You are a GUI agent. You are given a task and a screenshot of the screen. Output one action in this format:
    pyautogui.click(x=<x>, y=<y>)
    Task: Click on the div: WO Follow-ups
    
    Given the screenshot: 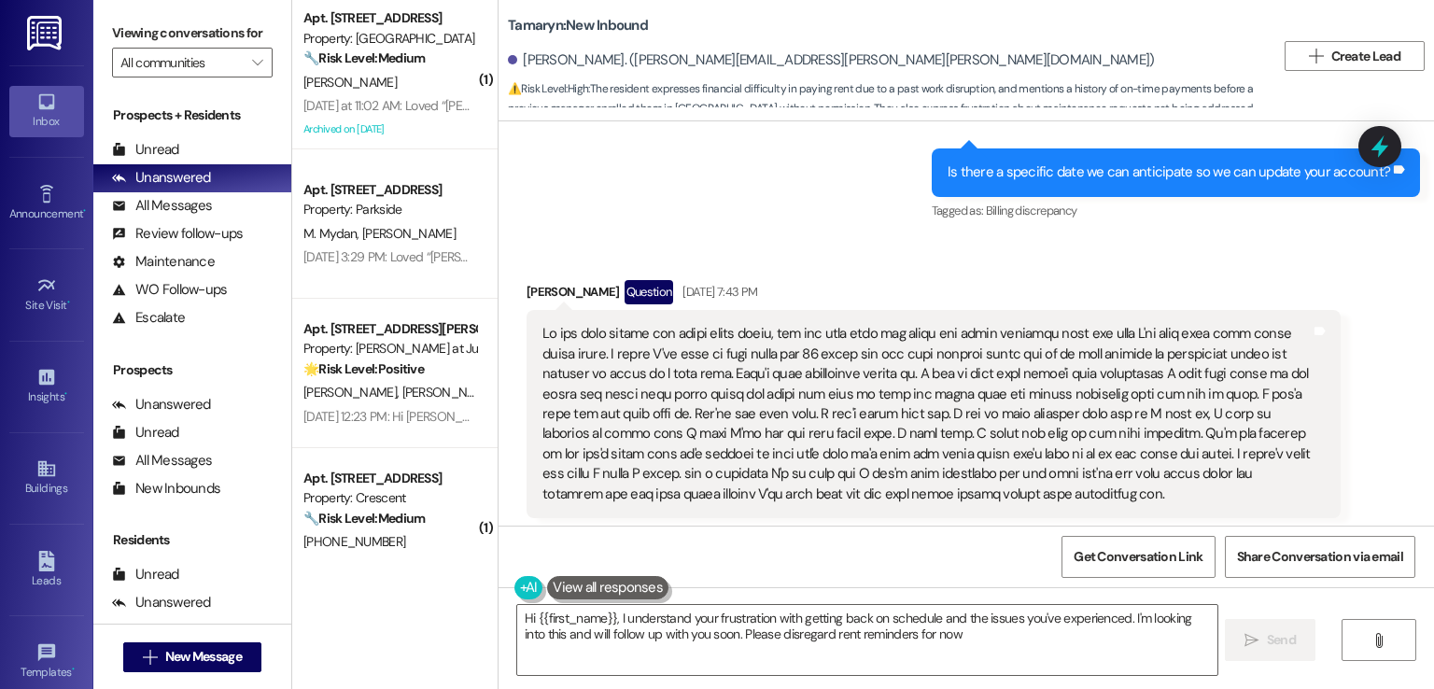 What is the action you would take?
    pyautogui.click(x=169, y=289)
    